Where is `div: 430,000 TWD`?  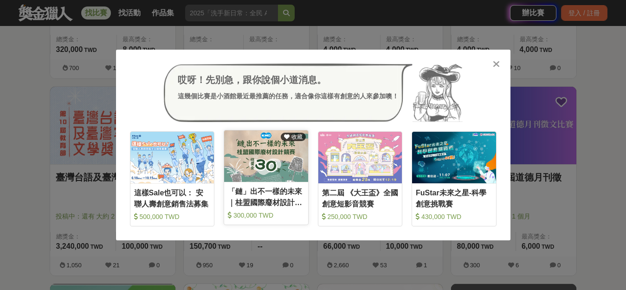
div: 430,000 TWD is located at coordinates (454, 217).